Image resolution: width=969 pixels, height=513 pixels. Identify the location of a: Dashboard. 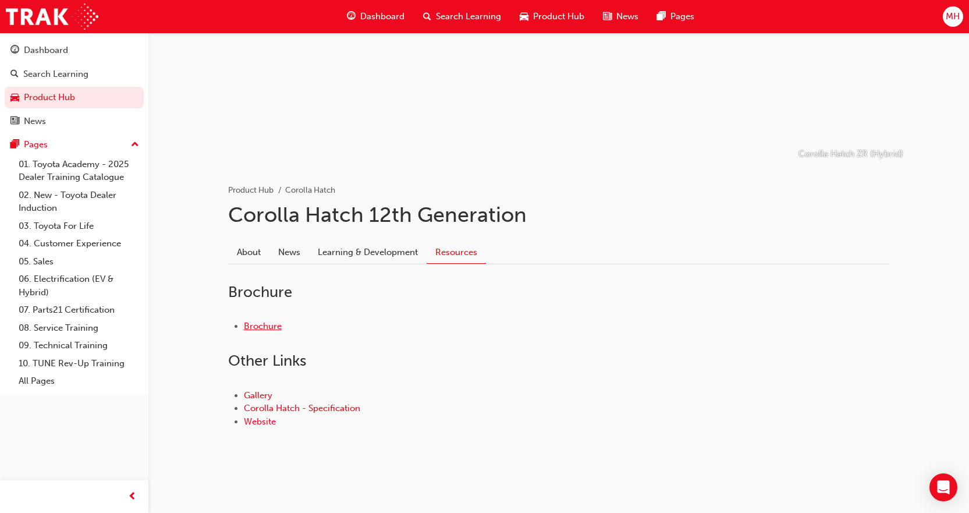
(74, 50).